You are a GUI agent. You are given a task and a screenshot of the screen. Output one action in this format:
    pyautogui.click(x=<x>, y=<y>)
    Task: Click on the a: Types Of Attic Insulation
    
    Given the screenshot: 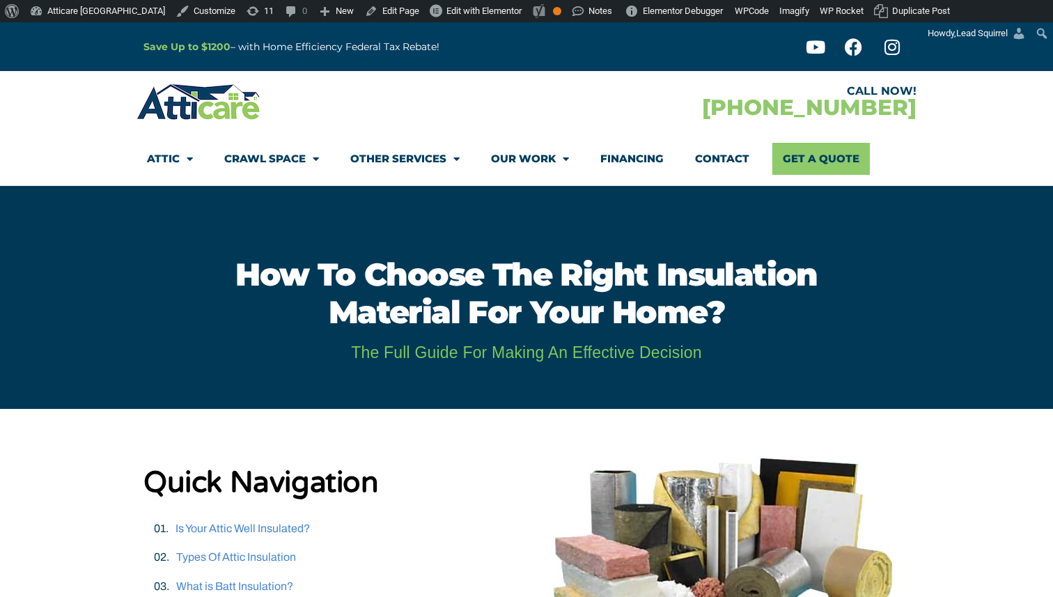 What is the action you would take?
    pyautogui.click(x=236, y=556)
    